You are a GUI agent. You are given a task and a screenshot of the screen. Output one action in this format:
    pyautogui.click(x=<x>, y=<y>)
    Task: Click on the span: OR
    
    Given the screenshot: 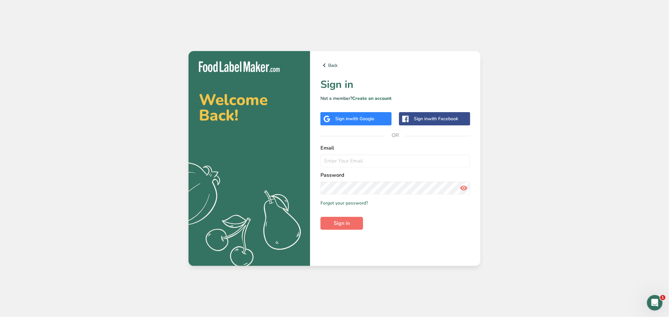 What is the action you would take?
    pyautogui.click(x=395, y=135)
    